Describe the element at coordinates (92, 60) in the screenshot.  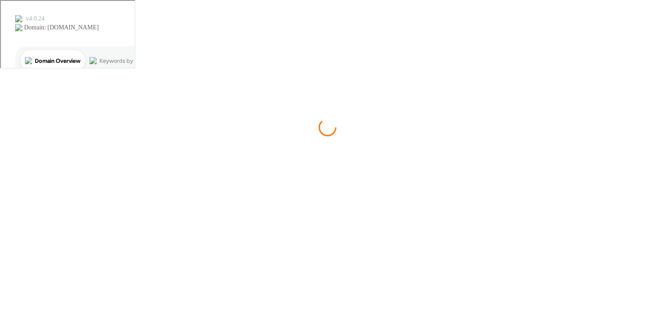
I see `img: tab_keywords_by_traffic_grey.svg` at that location.